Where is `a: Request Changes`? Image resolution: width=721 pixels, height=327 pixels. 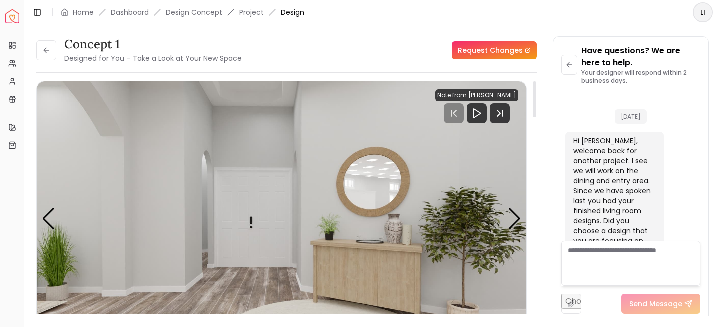 a: Request Changes is located at coordinates (494, 50).